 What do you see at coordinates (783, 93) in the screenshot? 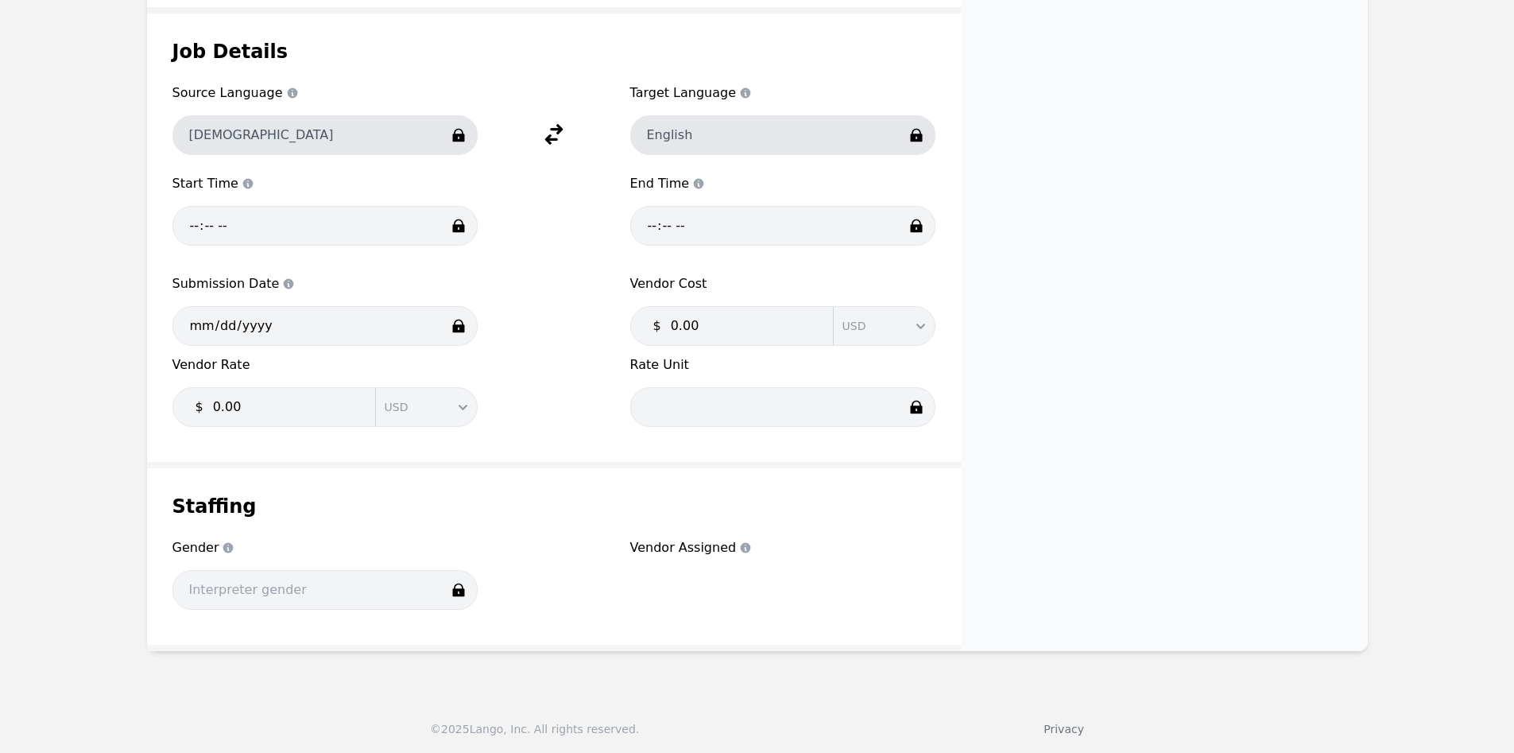
I see `span: Target Language` at bounding box center [783, 93].